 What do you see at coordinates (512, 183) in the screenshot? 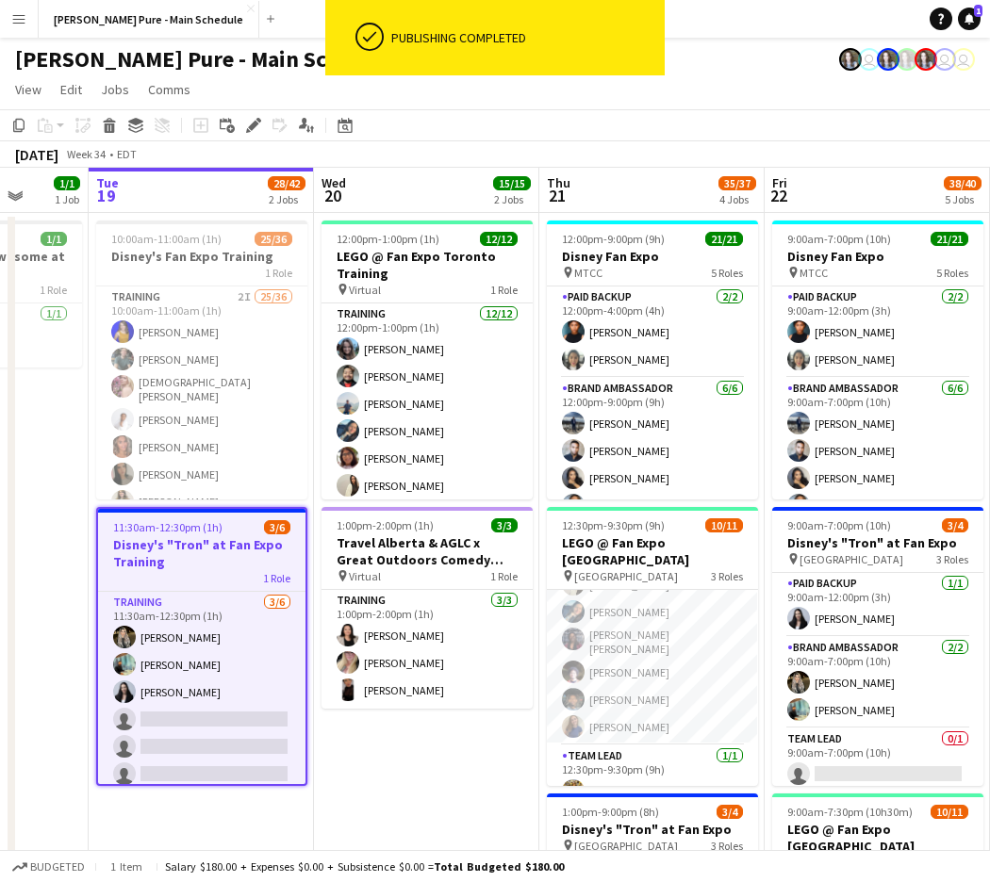
I see `span: 15/15` at bounding box center [512, 183].